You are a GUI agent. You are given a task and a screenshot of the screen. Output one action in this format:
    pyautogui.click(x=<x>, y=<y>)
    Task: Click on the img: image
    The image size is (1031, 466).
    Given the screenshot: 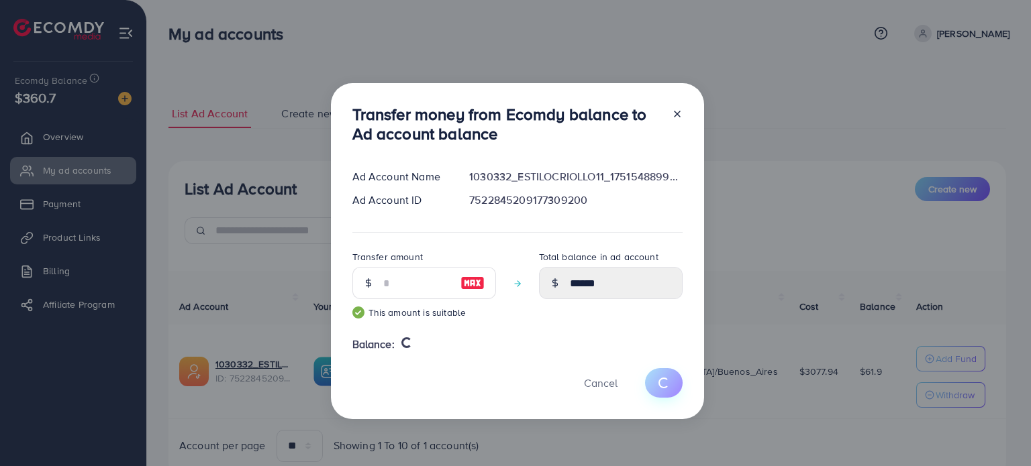 What is the action you would take?
    pyautogui.click(x=472, y=283)
    